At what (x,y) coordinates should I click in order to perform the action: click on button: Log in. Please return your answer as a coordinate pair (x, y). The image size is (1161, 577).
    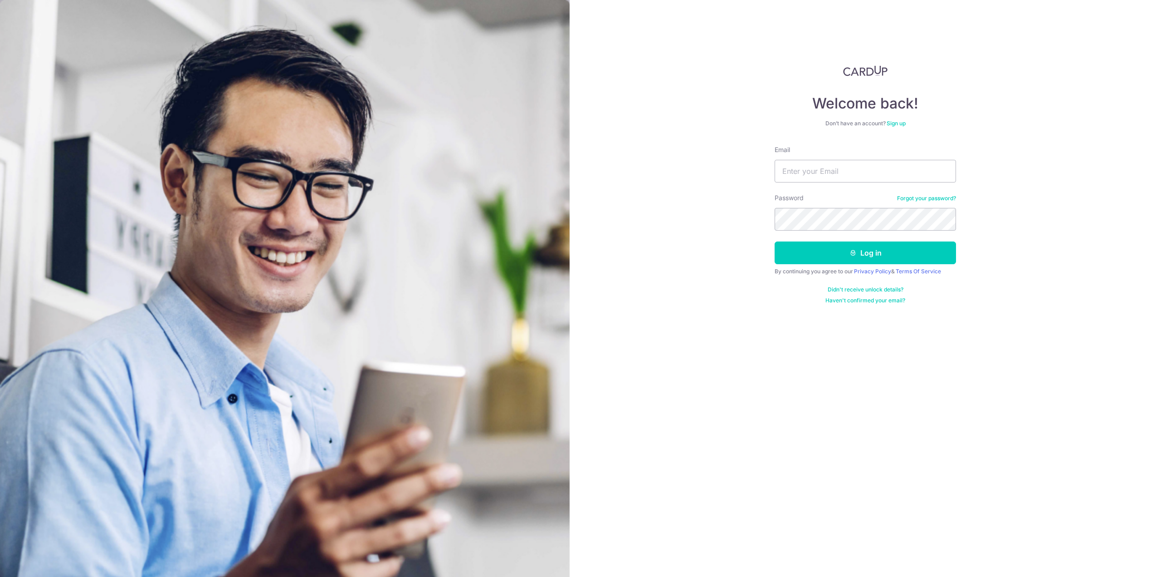
    Looking at the image, I should click on (866, 253).